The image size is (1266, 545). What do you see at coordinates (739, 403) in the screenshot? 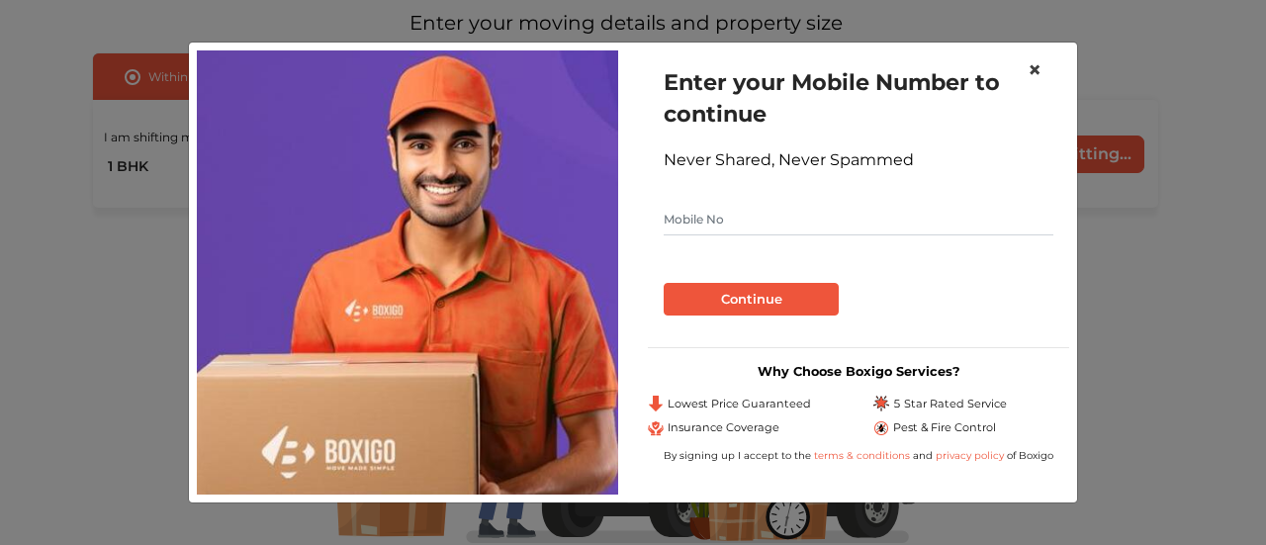
I see `span: Lowest Price Guaranteed` at bounding box center [739, 403].